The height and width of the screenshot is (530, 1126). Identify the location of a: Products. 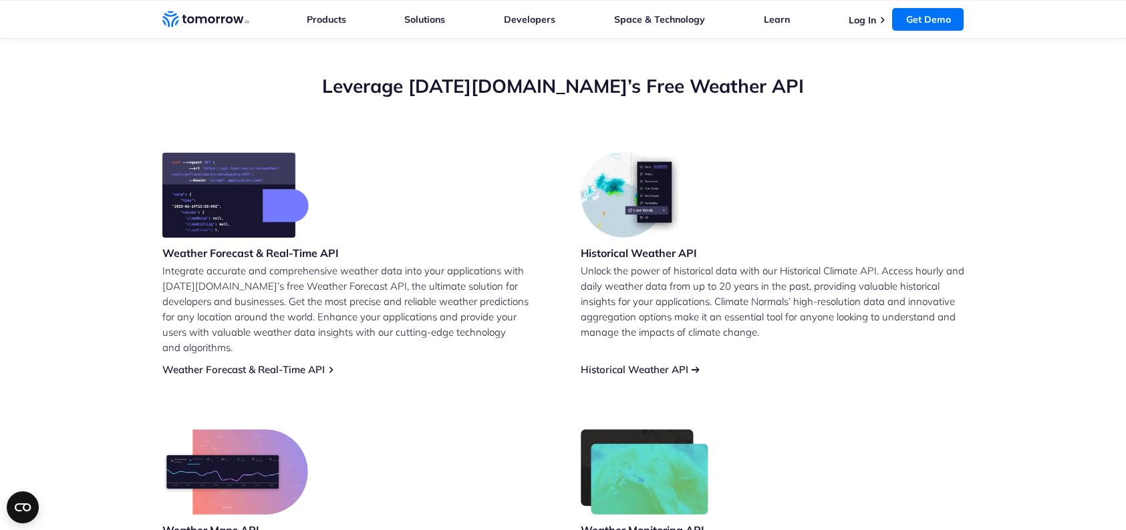
(326, 19).